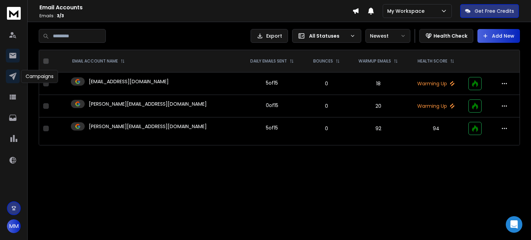  Describe the element at coordinates (494, 11) in the screenshot. I see `p: Get Free Credits` at that location.